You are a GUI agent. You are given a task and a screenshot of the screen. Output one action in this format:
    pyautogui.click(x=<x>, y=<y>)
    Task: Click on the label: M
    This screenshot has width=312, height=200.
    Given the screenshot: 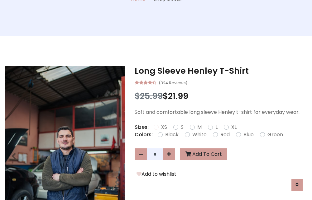 What is the action you would take?
    pyautogui.click(x=199, y=127)
    